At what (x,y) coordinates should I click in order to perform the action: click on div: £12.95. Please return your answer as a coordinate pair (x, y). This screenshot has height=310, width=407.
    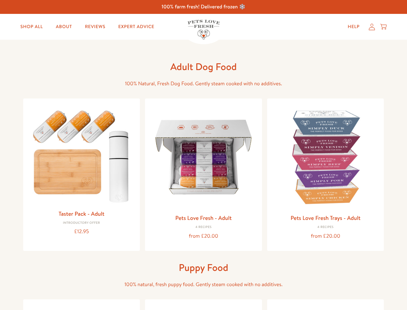
    Looking at the image, I should click on (82, 231).